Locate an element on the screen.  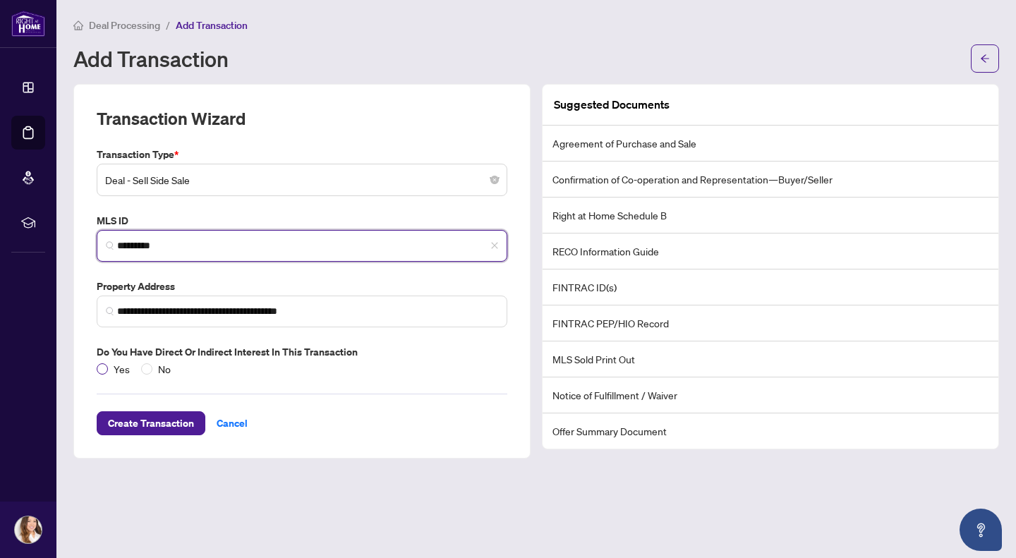
span: Deal - Sell Side Sale is located at coordinates (302, 180).